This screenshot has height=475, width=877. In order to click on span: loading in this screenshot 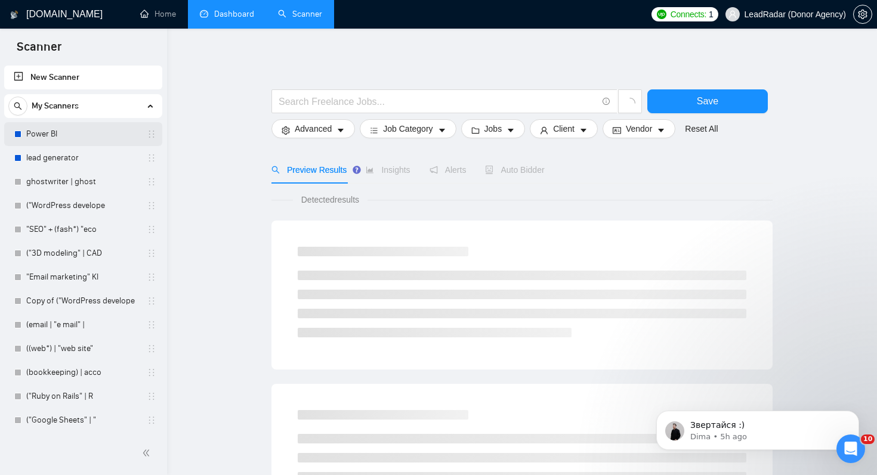, I will do `click(630, 103)`.